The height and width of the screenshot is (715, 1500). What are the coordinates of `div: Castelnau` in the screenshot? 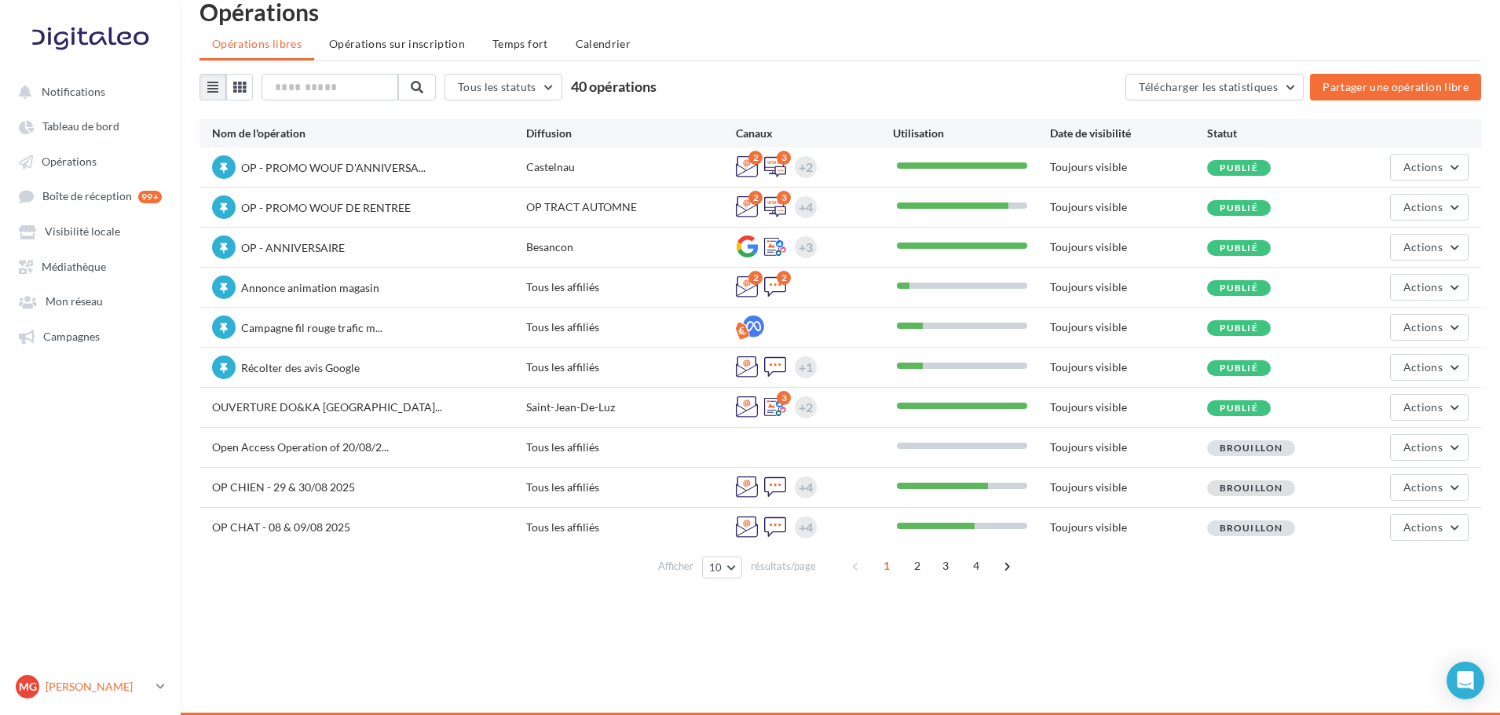 It's located at (631, 167).